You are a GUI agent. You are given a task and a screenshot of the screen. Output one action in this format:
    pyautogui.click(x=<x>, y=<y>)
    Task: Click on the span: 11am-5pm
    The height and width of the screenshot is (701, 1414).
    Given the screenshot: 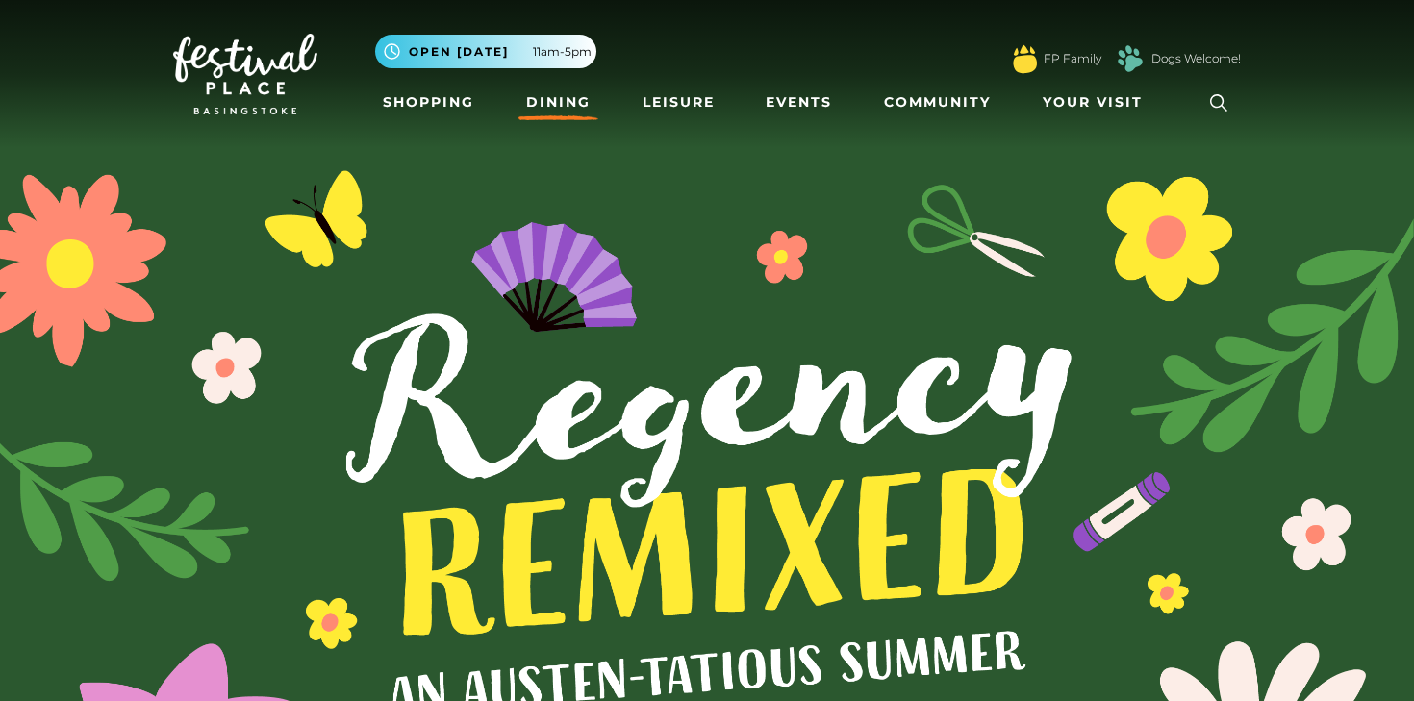 What is the action you would take?
    pyautogui.click(x=562, y=52)
    